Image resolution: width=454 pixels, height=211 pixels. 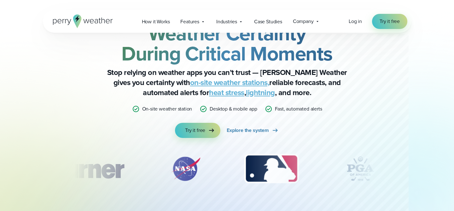 I want to click on p: Desktop & mobile app, so click(x=233, y=109).